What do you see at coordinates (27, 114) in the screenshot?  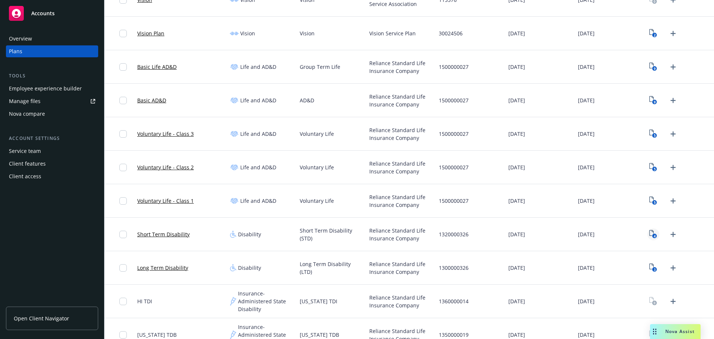 I see `div: Nova compare` at bounding box center [27, 114].